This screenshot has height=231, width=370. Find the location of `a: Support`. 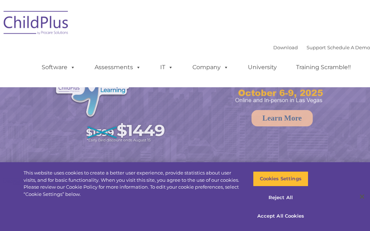

a: Support is located at coordinates (316, 48).